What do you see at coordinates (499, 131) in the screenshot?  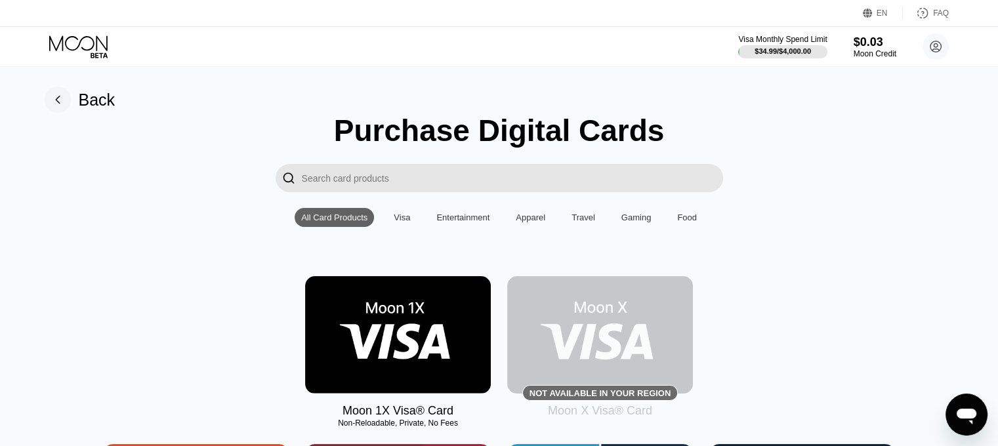 I see `div: Purchase Digital Cards` at bounding box center [499, 131].